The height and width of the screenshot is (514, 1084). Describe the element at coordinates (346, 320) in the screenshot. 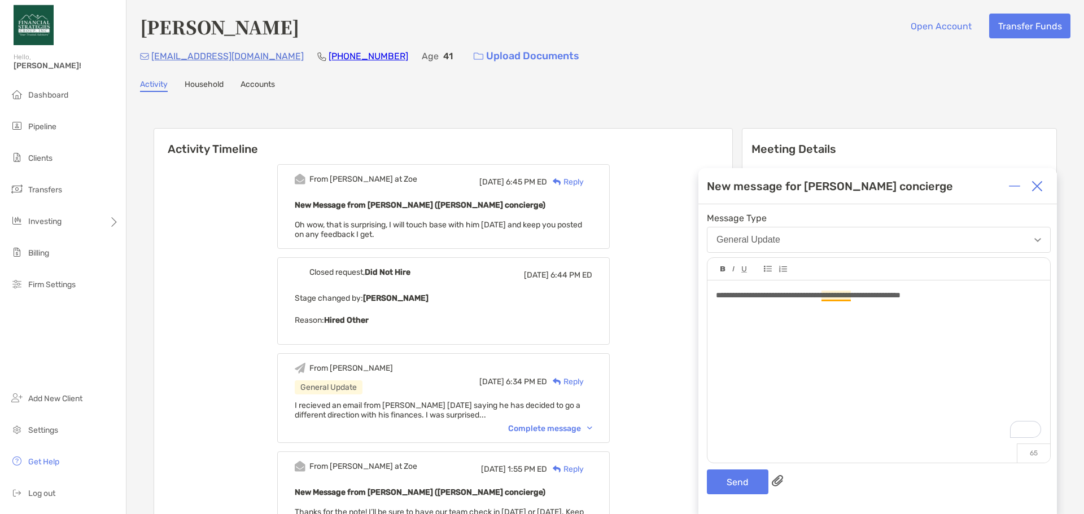

I see `b: Hired Other` at that location.